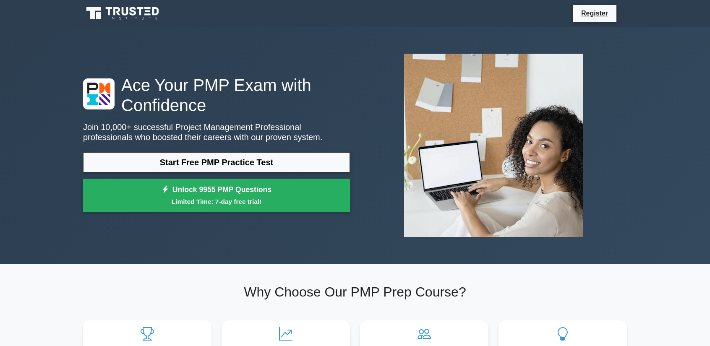 This screenshot has height=346, width=710. What do you see at coordinates (217, 202) in the screenshot?
I see `small: Limited Time: 7-day free trial!` at bounding box center [217, 202].